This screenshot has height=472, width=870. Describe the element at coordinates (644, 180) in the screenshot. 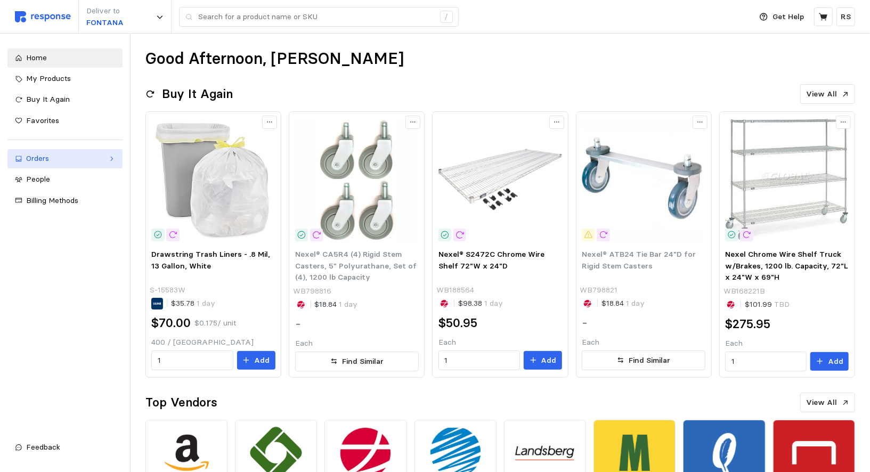

I see `img: 32181673.webp` at that location.